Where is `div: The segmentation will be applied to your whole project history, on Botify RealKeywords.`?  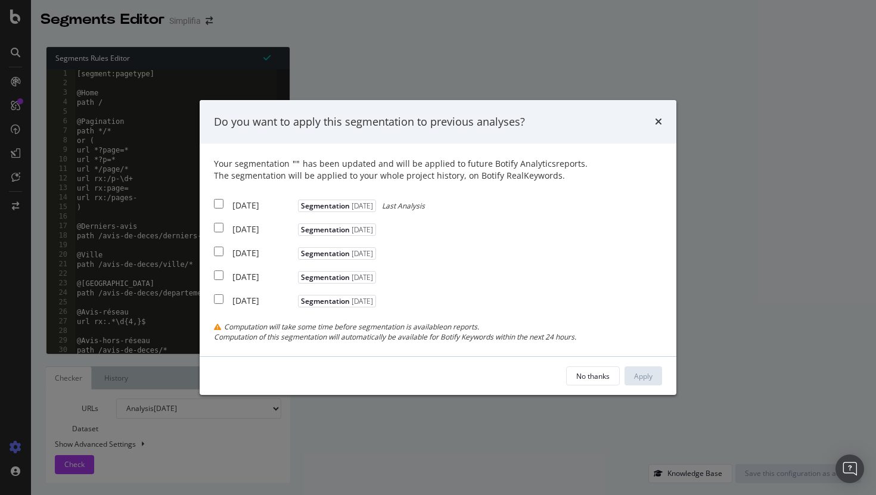
div: The segmentation will be applied to your whole project history, on Botify RealKeywords. is located at coordinates (438, 176).